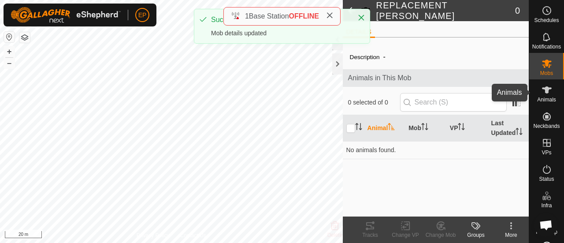 Image resolution: width=564 pixels, height=243 pixels. Describe the element at coordinates (406, 235) in the screenshot. I see `div: Change VP` at that location.